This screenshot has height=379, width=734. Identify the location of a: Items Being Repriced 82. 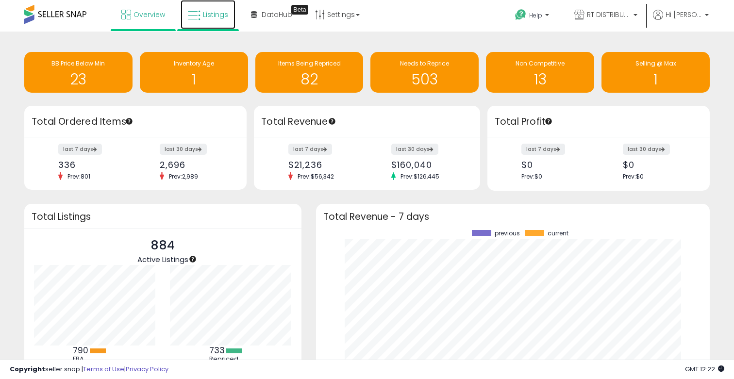
(309, 72).